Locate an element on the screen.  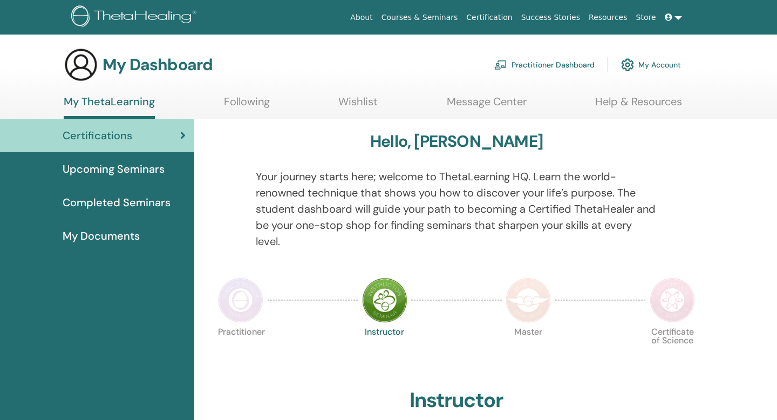
img: cog.svg is located at coordinates (628, 65).